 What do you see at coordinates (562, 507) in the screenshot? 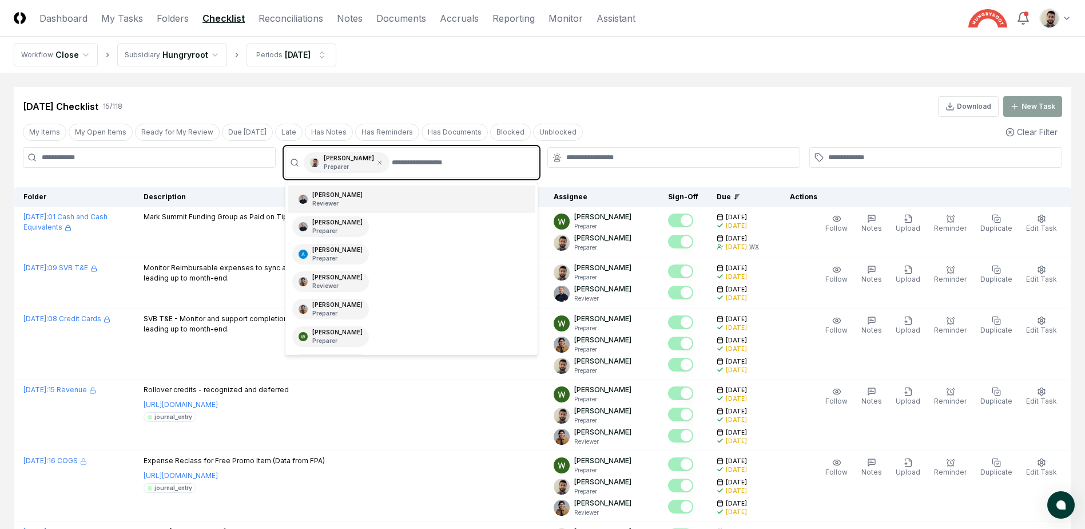
I see `img: ACg8ocIj8Ed1971QfF93IUVvJX6lPm3y0CRToLvfAg4p8TYQk6NAZIo=s96-c` at bounding box center [562, 507].